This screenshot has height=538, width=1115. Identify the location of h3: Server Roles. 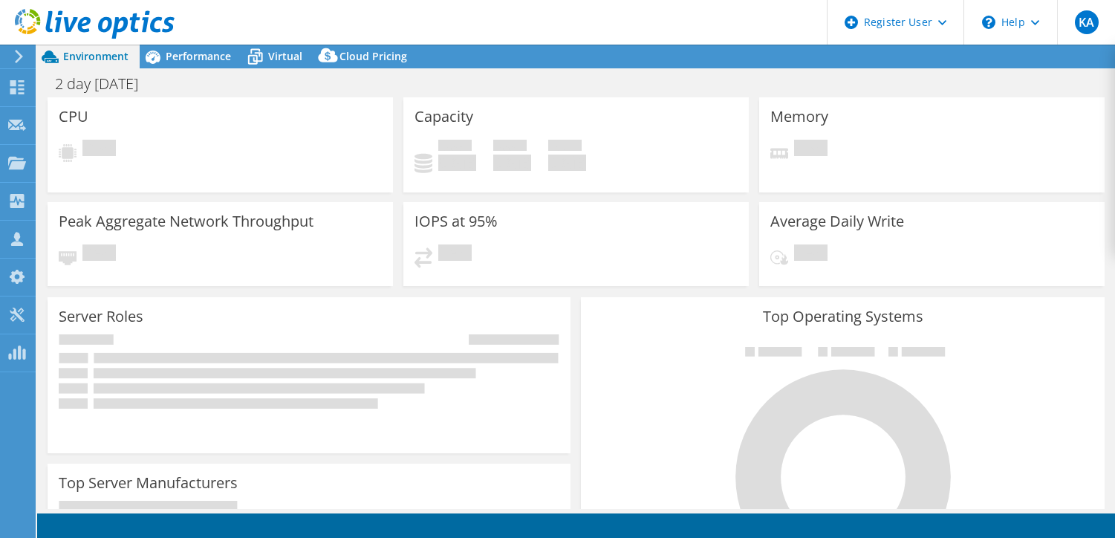
(101, 317).